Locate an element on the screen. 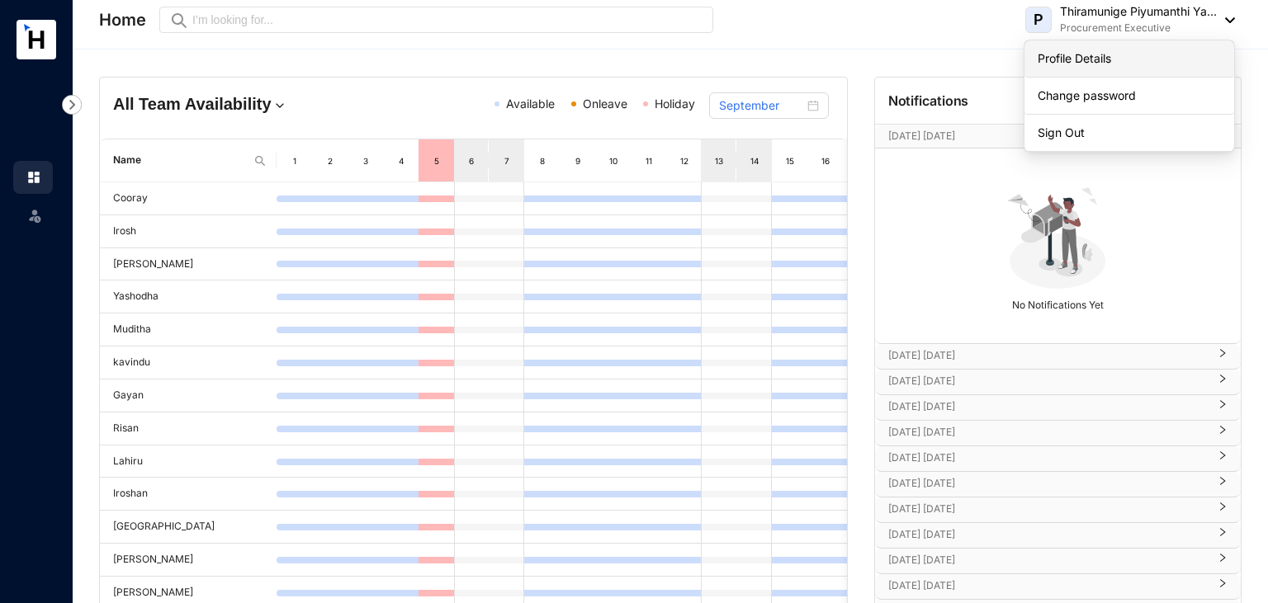 The height and width of the screenshot is (603, 1268). input: I’m looking for... is located at coordinates (447, 20).